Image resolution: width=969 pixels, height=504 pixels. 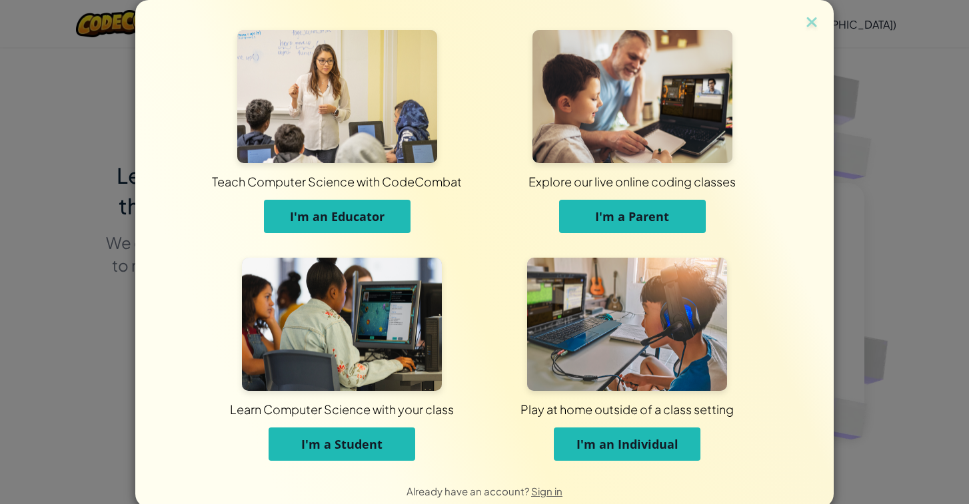 I want to click on img: For Students, so click(x=342, y=325).